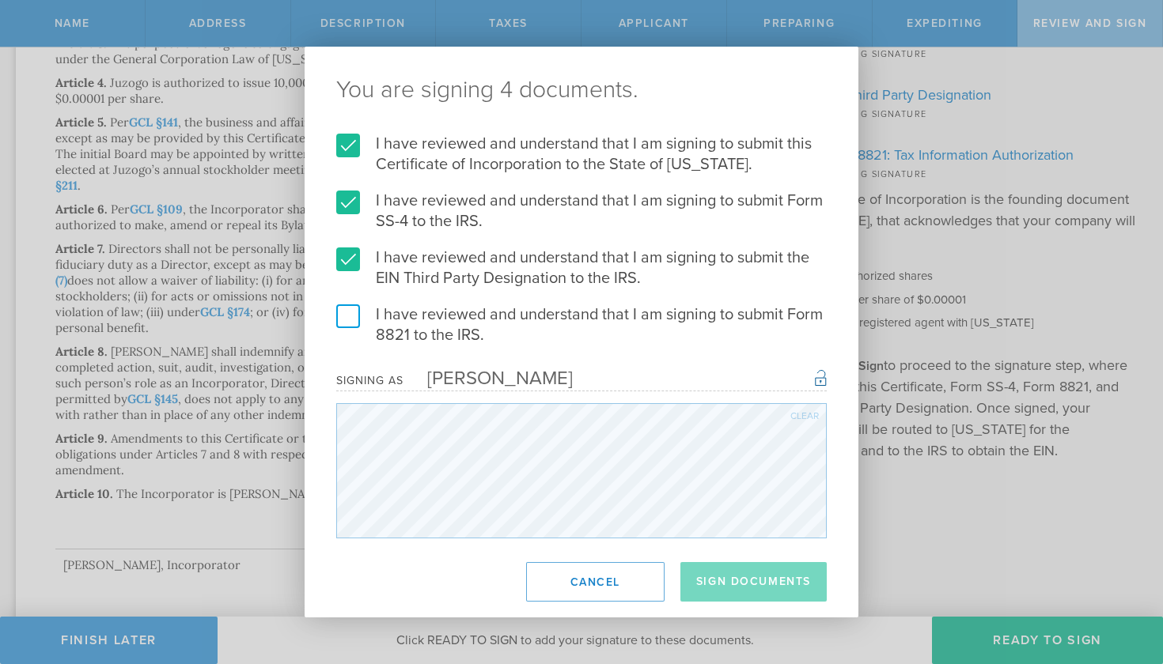 This screenshot has height=664, width=1163. Describe the element at coordinates (581, 268) in the screenshot. I see `label: I have reviewed and understand that I am signing to submit the EIN Third Party Designation to the...` at that location.